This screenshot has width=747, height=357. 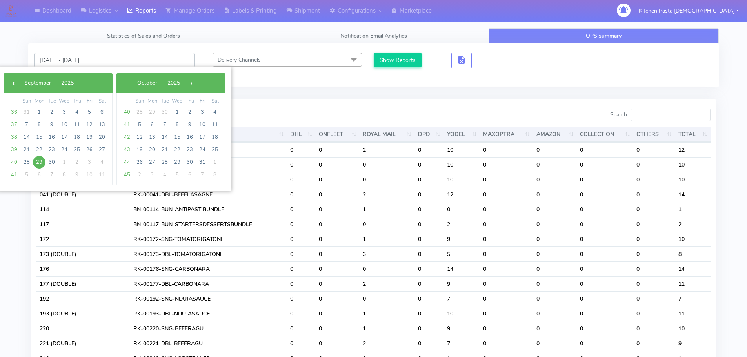 What do you see at coordinates (209, 314) in the screenshot?
I see `td: RK-00193-DBL-NDUJASAUCE` at bounding box center [209, 314].